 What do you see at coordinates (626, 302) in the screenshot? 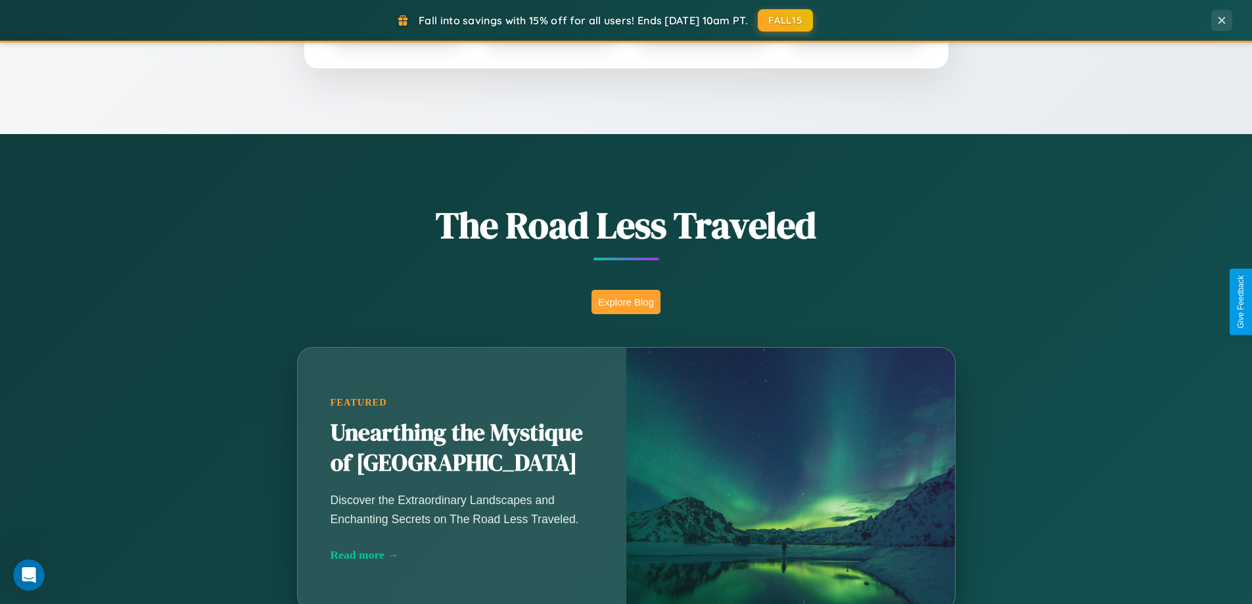
I see `button: Explore Blog` at bounding box center [626, 302].